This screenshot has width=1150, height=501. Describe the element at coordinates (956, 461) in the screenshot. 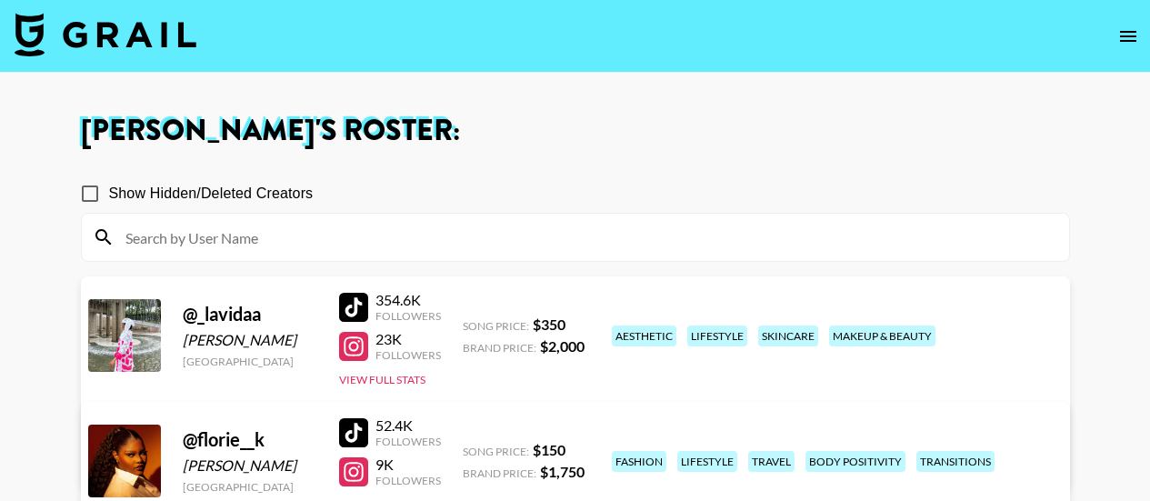

I see `div: transitions` at that location.